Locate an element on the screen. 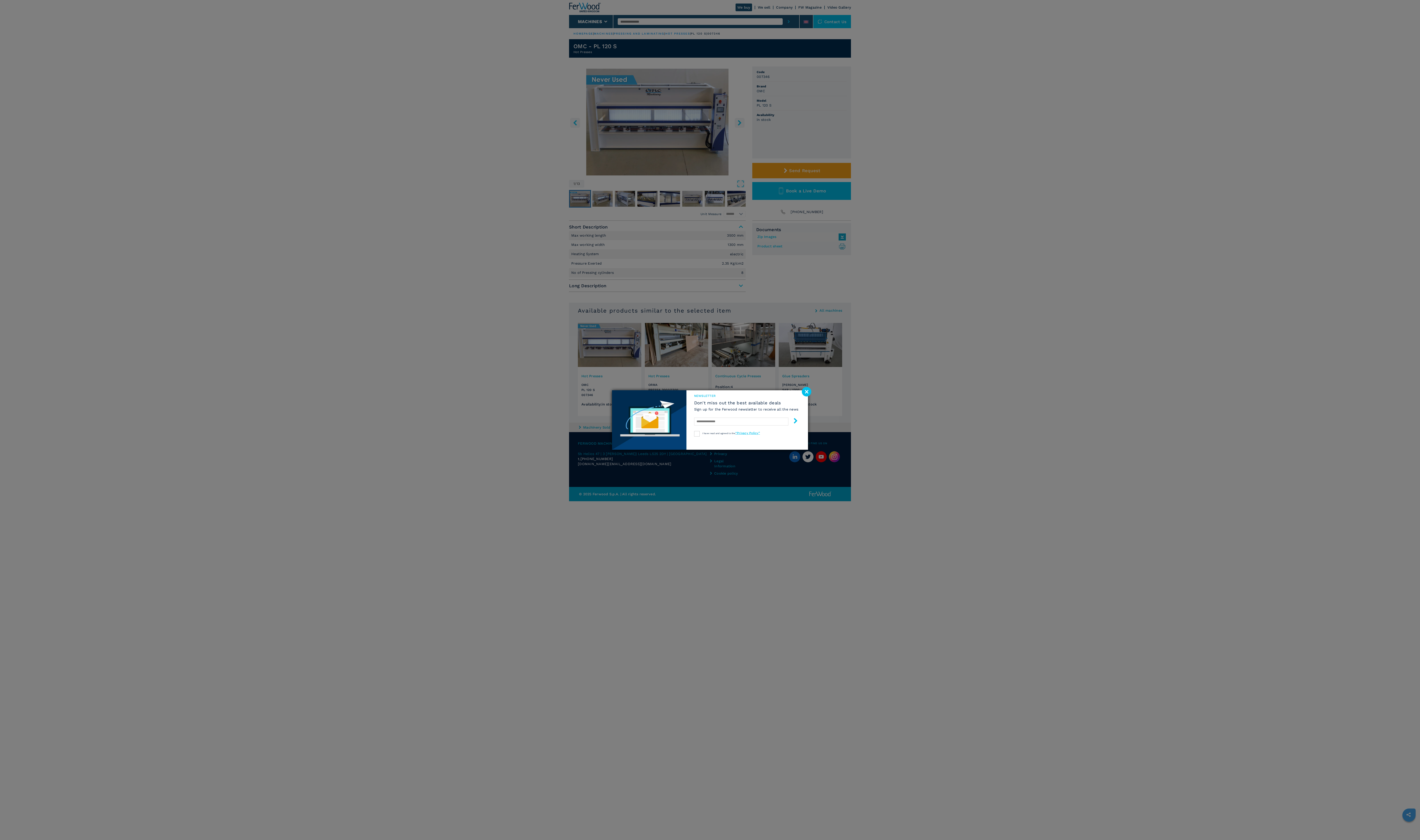 The image size is (1420, 840). span: newsletter is located at coordinates (746, 396).